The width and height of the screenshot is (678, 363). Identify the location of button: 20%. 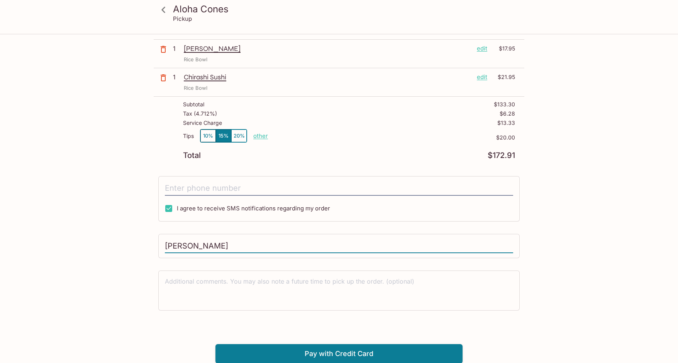
(239, 136).